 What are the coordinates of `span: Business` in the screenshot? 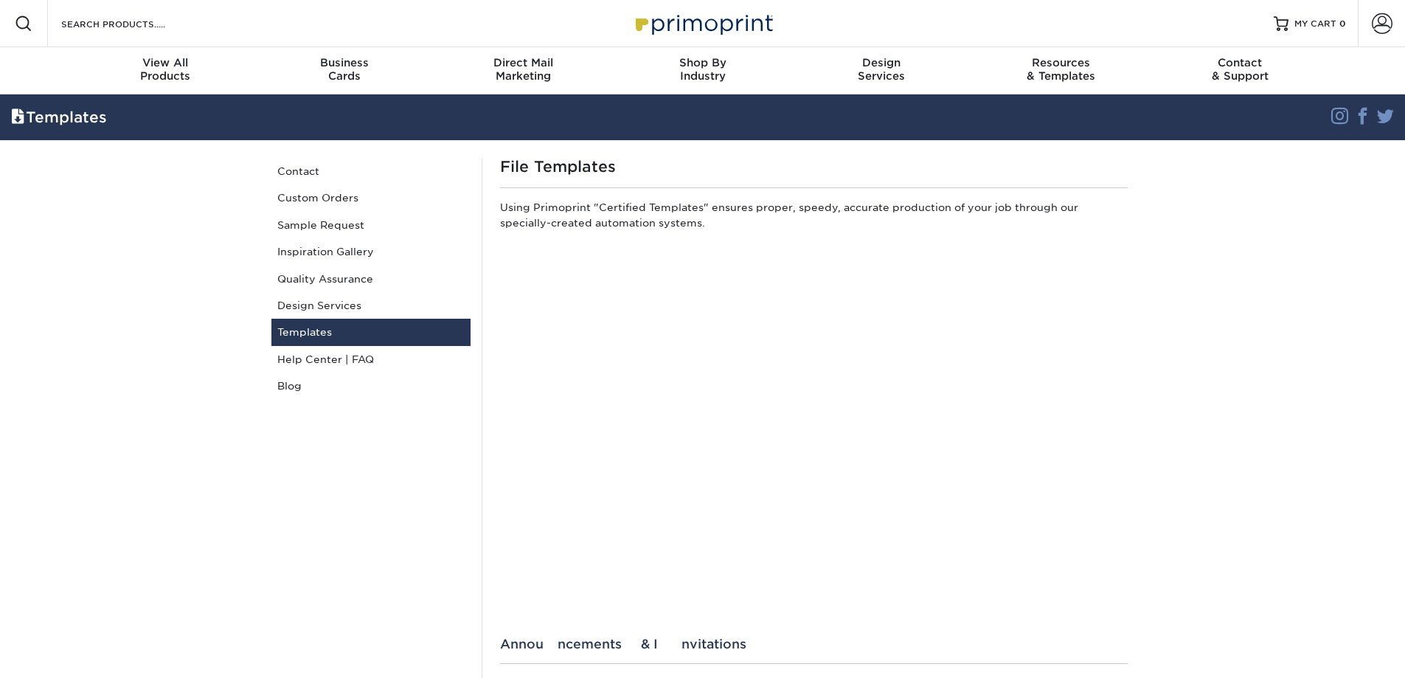 It's located at (344, 63).